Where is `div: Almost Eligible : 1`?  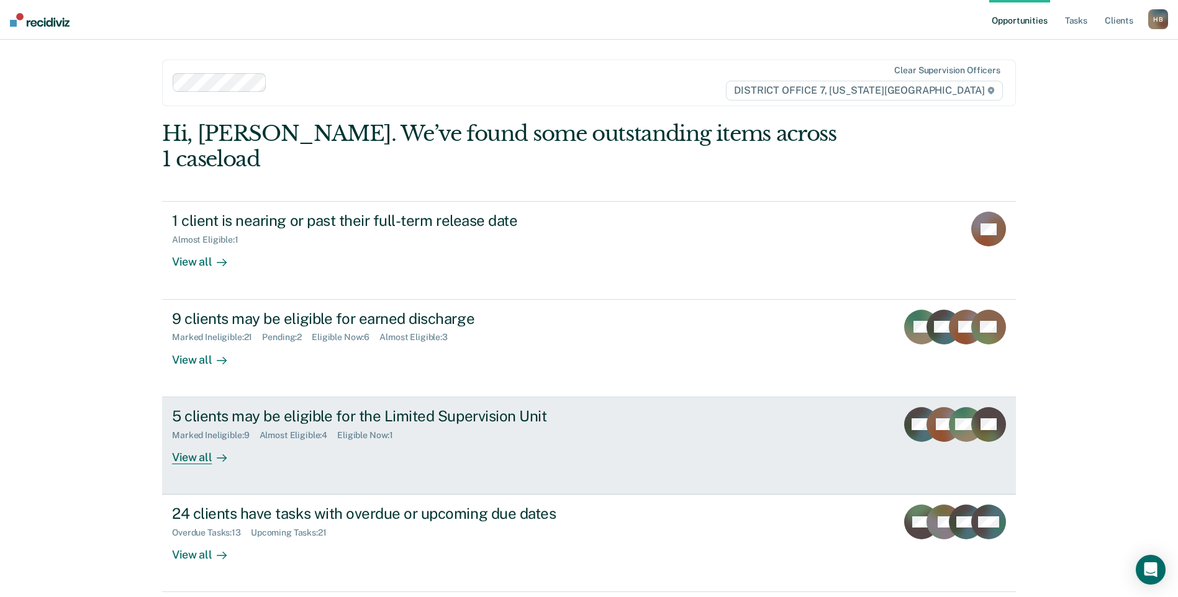
div: Almost Eligible : 1 is located at coordinates (210, 240).